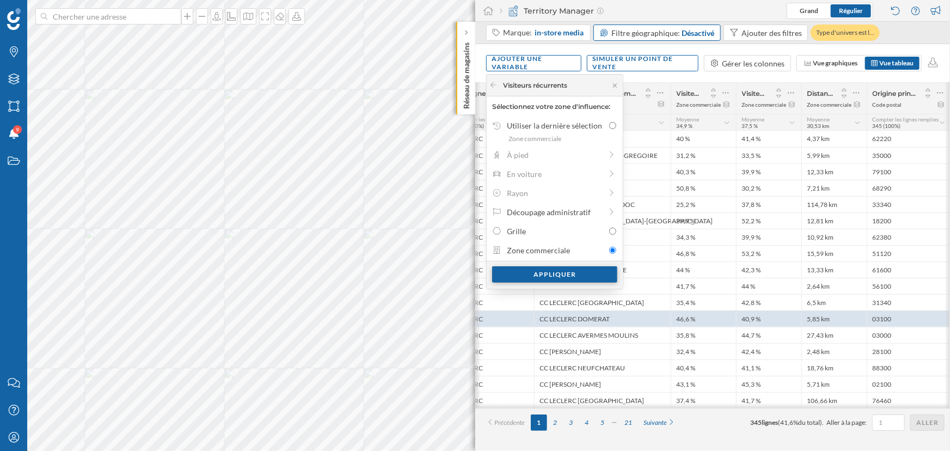 Image resolution: width=950 pixels, height=451 pixels. What do you see at coordinates (602, 335) in the screenshot?
I see `div: CC LECLERC AVERMES MOULINS` at bounding box center [602, 335].